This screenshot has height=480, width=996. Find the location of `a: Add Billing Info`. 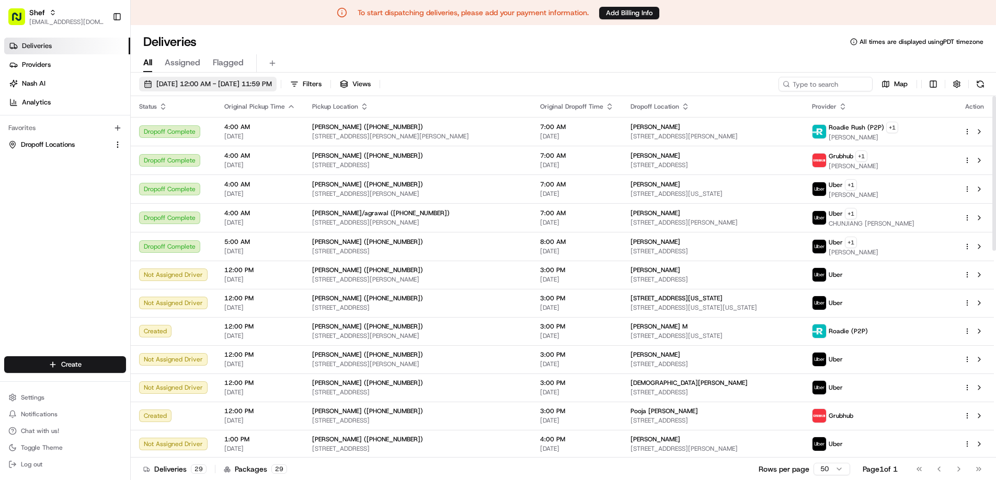

a: Add Billing Info is located at coordinates (629, 13).